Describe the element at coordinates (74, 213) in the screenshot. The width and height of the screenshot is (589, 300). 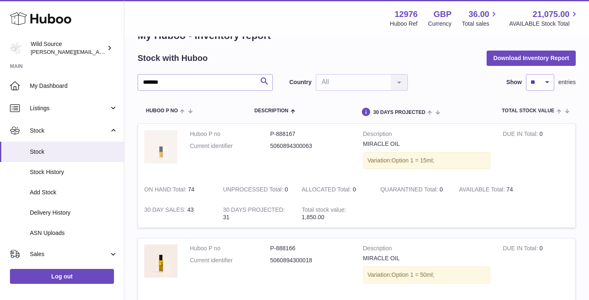
I see `span: Delivery History` at that location.